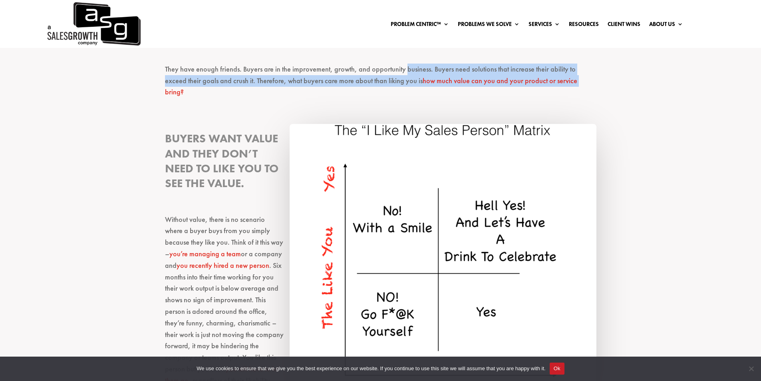 This screenshot has width=761, height=381. I want to click on span: No, so click(751, 369).